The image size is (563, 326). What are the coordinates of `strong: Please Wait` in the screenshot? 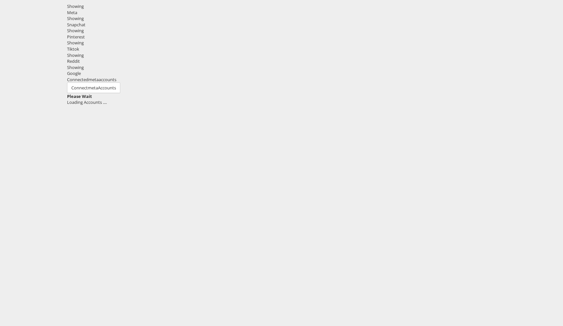 It's located at (80, 96).